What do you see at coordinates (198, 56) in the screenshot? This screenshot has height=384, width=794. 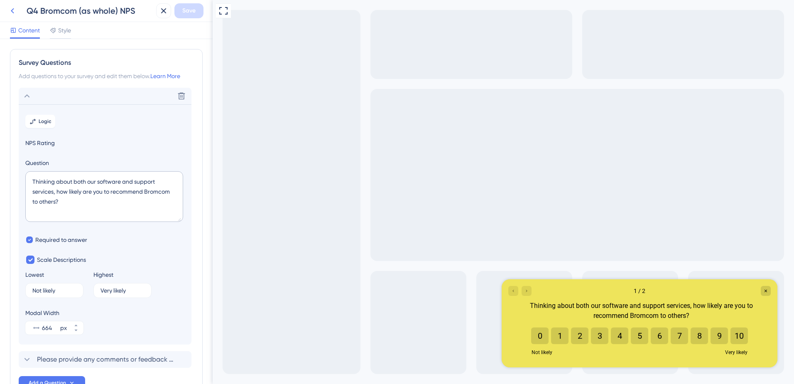 I see `button: Rate 8` at bounding box center [198, 56].